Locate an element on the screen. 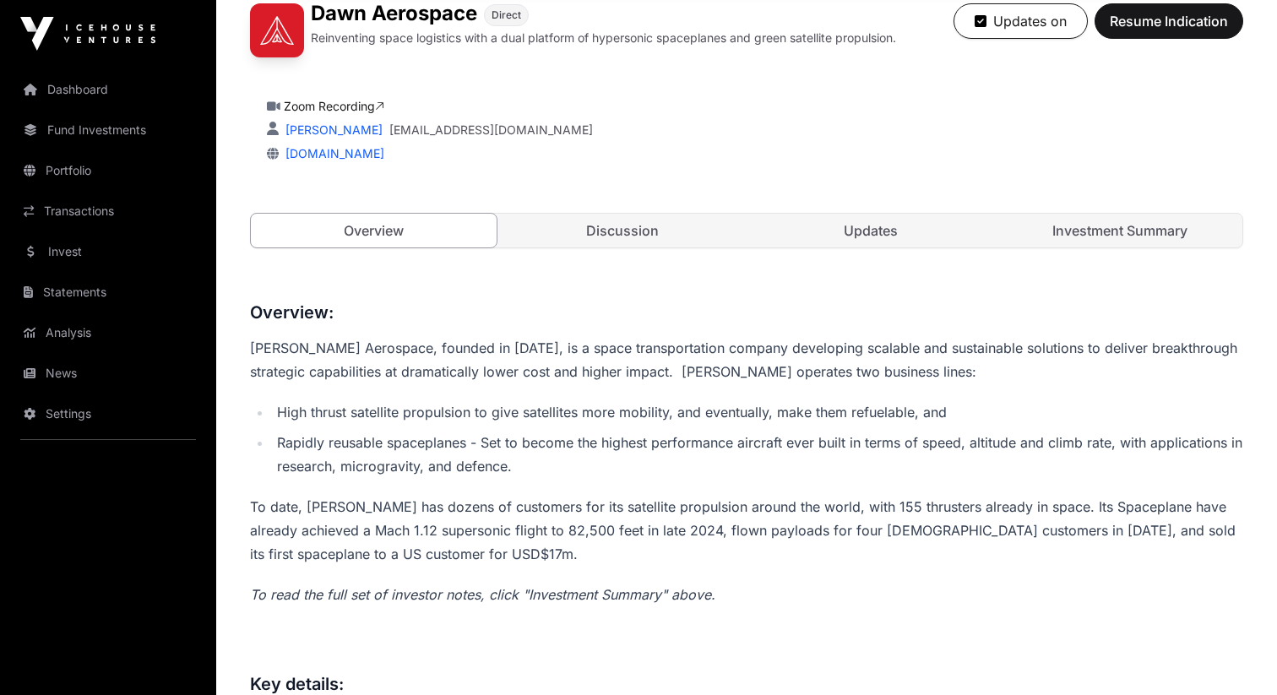 The image size is (1277, 695). a: News is located at coordinates (108, 373).